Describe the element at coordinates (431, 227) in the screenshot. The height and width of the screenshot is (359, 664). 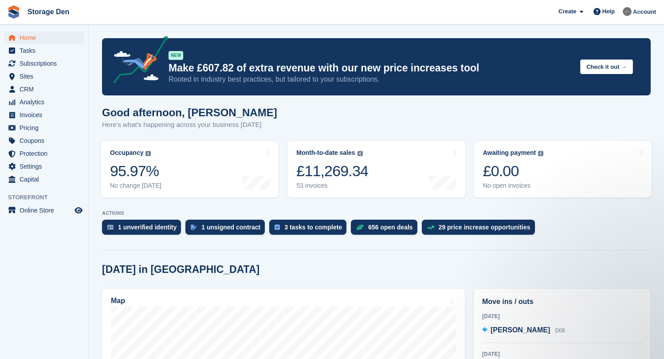
I see `img: price_increase_opportunities-93ffe204e8149a01c8c9dc8f82e8f89637d9d84a8eef4429ea346261dce0b2c0.svg` at that location.